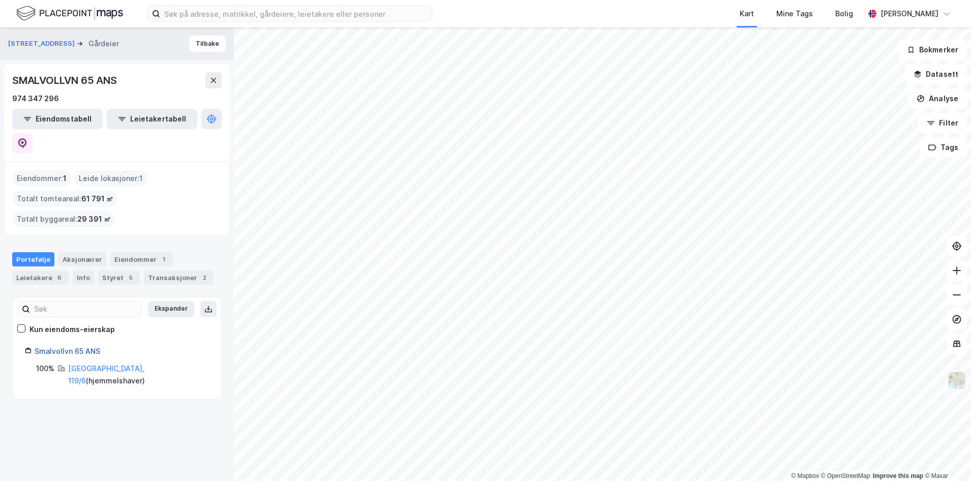  I want to click on div: Bolig, so click(844, 14).